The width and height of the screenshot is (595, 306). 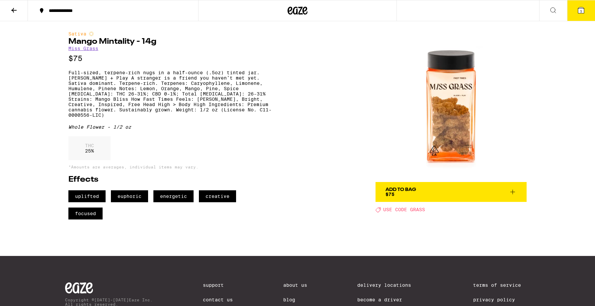 What do you see at coordinates (581, 11) in the screenshot?
I see `span: 1` at bounding box center [581, 11].